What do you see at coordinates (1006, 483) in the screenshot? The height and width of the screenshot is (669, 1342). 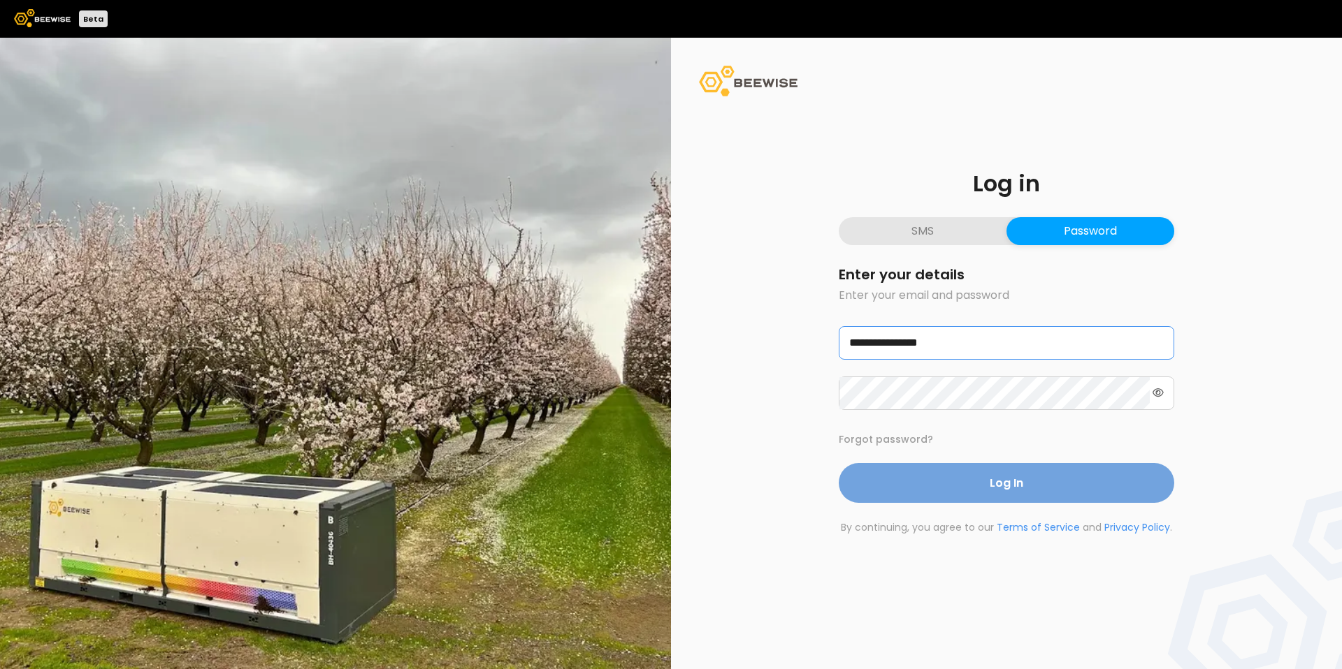 I see `button: Log In` at bounding box center [1006, 483].